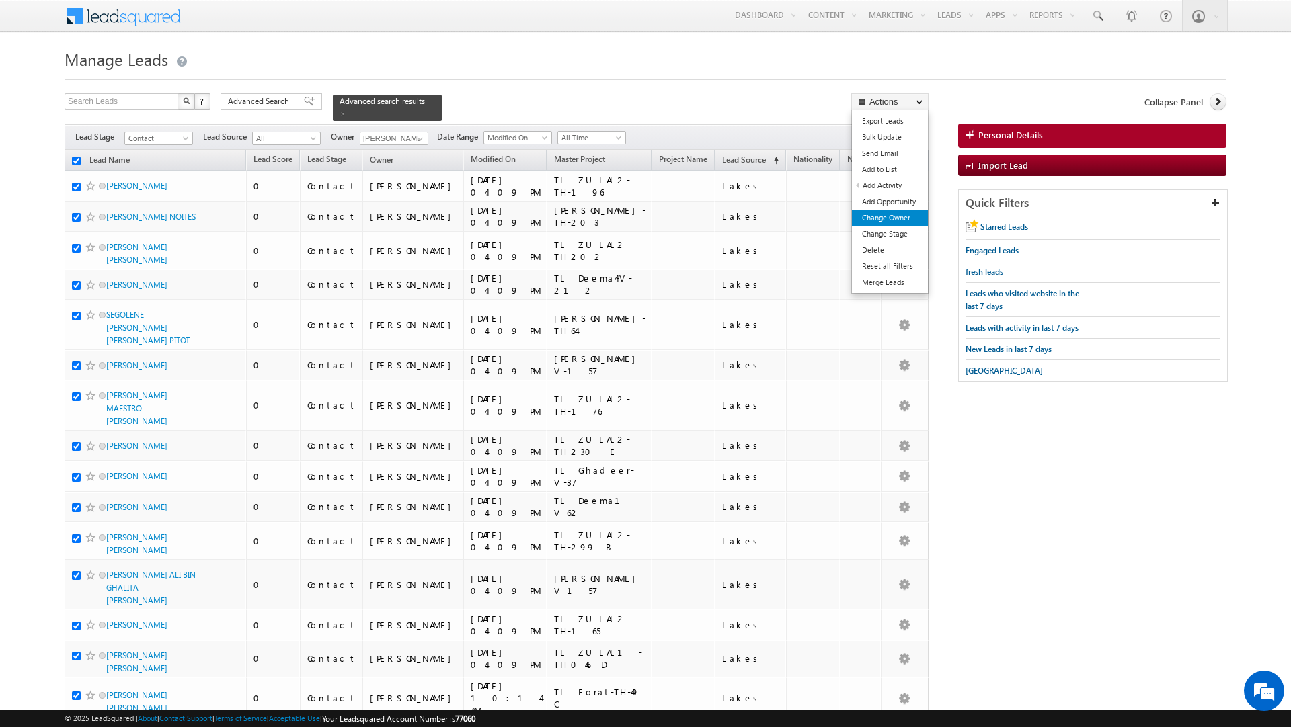 This screenshot has width=1291, height=727. I want to click on a: Reset all Filters, so click(889, 266).